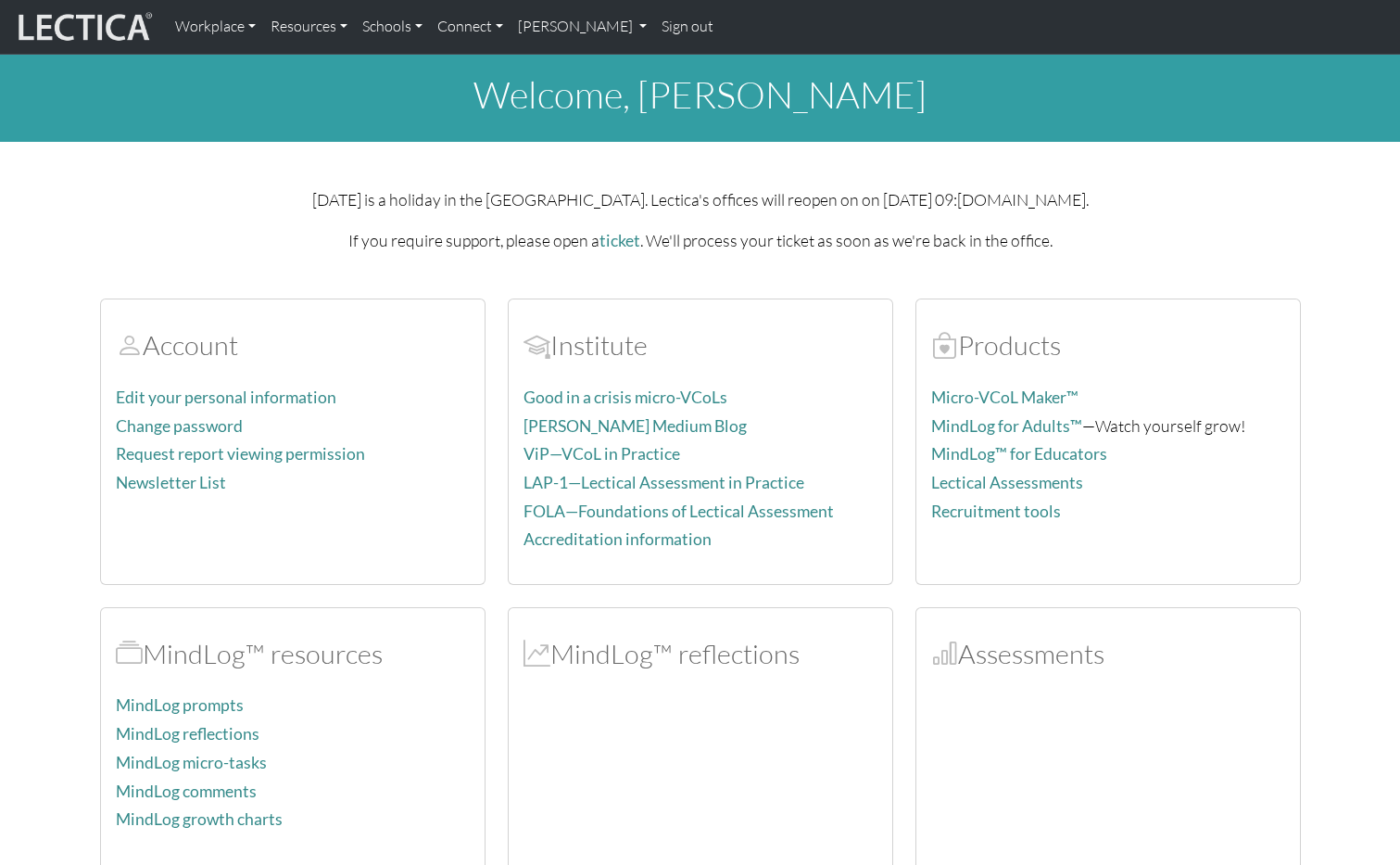  I want to click on p: —Watch yourself grow!, so click(1108, 426).